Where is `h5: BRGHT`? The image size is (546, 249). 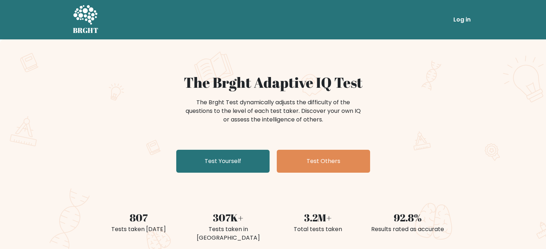 h5: BRGHT is located at coordinates (86, 31).